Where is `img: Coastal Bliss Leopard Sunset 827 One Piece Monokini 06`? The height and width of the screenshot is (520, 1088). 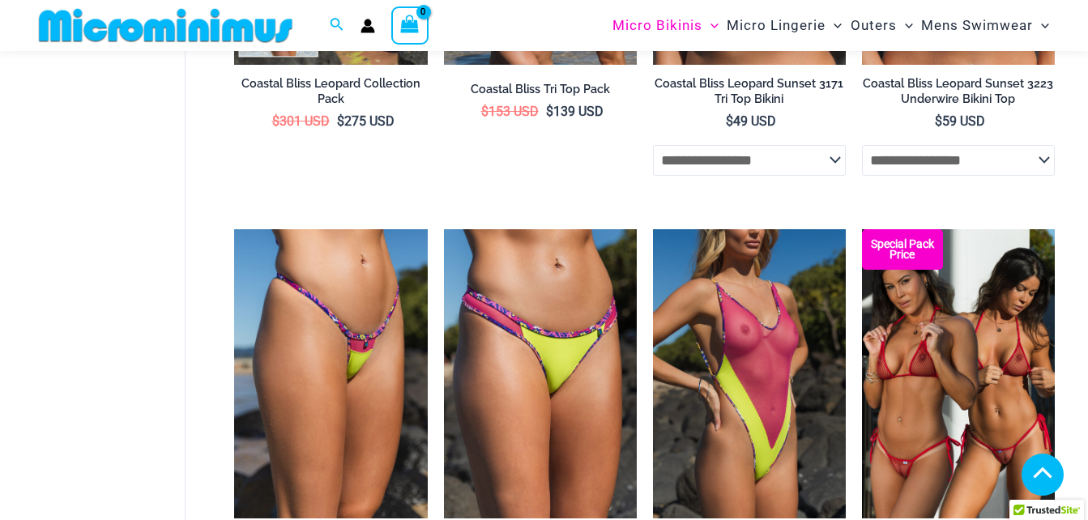 img: Coastal Bliss Leopard Sunset 827 One Piece Monokini 06 is located at coordinates (749, 373).